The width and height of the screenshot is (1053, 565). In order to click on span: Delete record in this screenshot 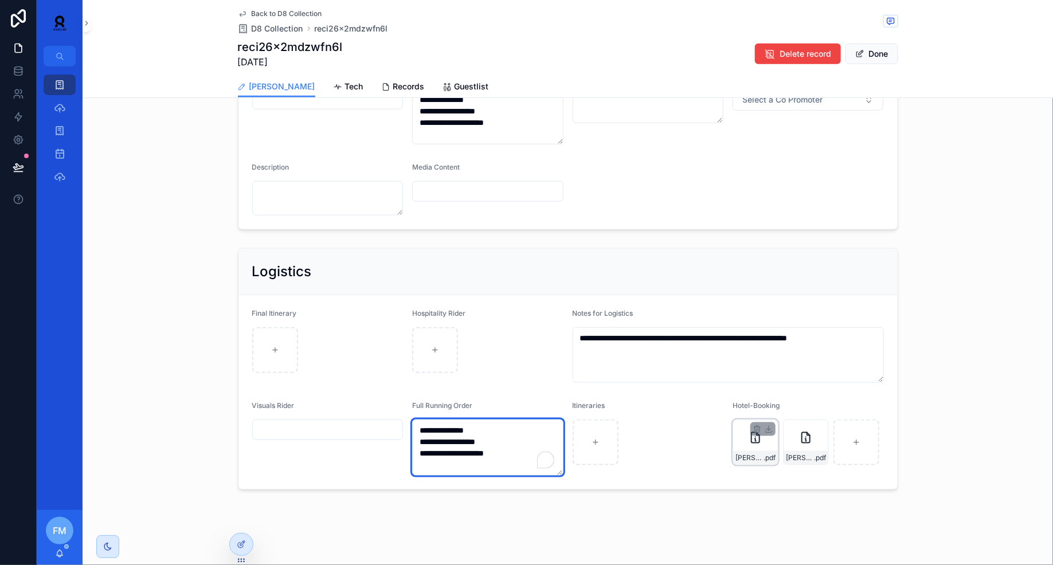, I will do `click(806, 54)`.